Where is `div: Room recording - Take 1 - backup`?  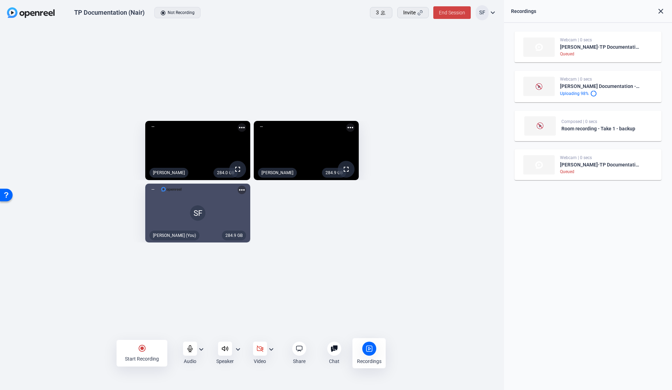 div: Room recording - Take 1 - backup is located at coordinates (601, 129).